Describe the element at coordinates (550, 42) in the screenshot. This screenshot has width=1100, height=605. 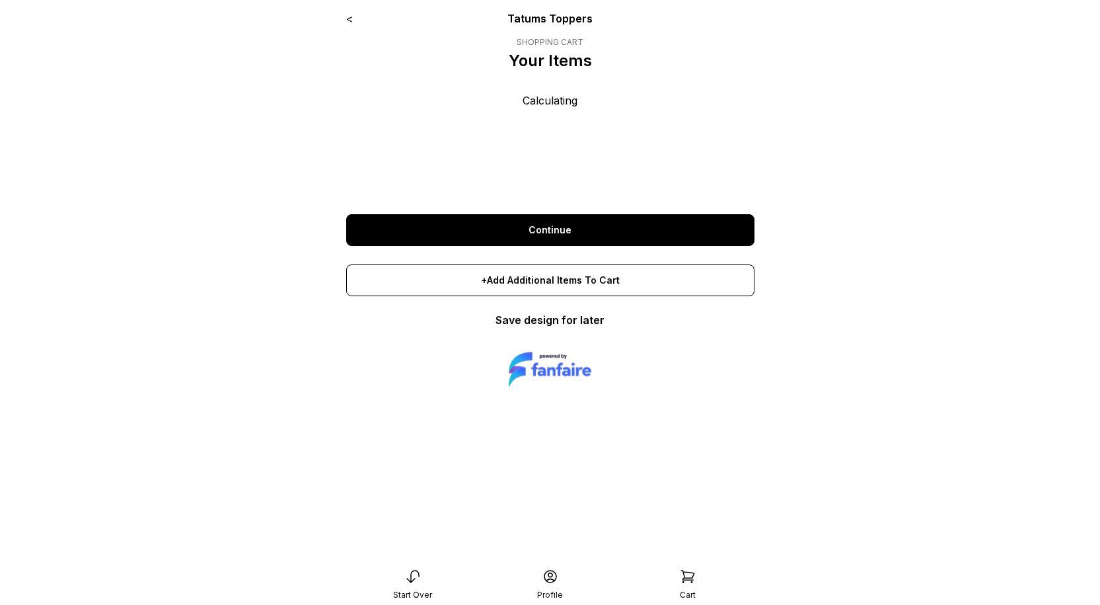
I see `div: SHOPPING CART` at that location.